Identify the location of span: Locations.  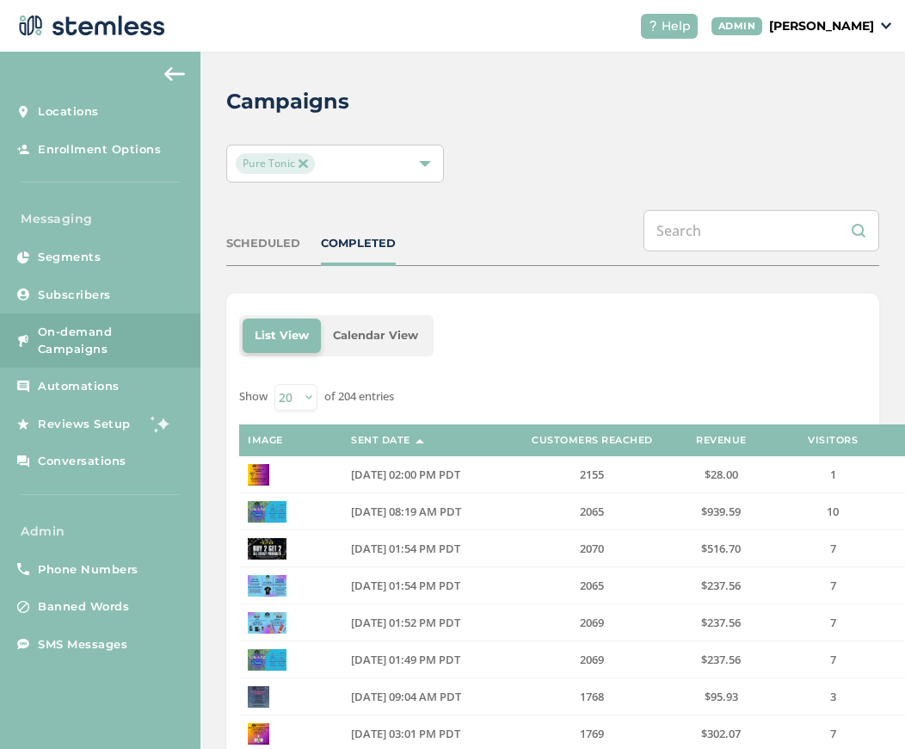
(68, 112).